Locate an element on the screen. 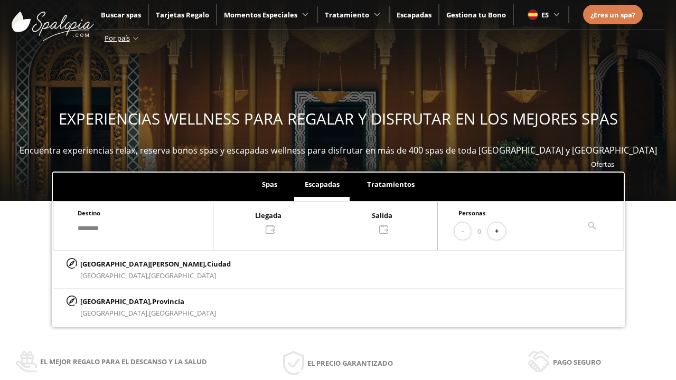  span: Encuentra experiencias relax, reserva bonos spas y escapadas wellness para disfrutar en más de 40... is located at coordinates (338, 151).